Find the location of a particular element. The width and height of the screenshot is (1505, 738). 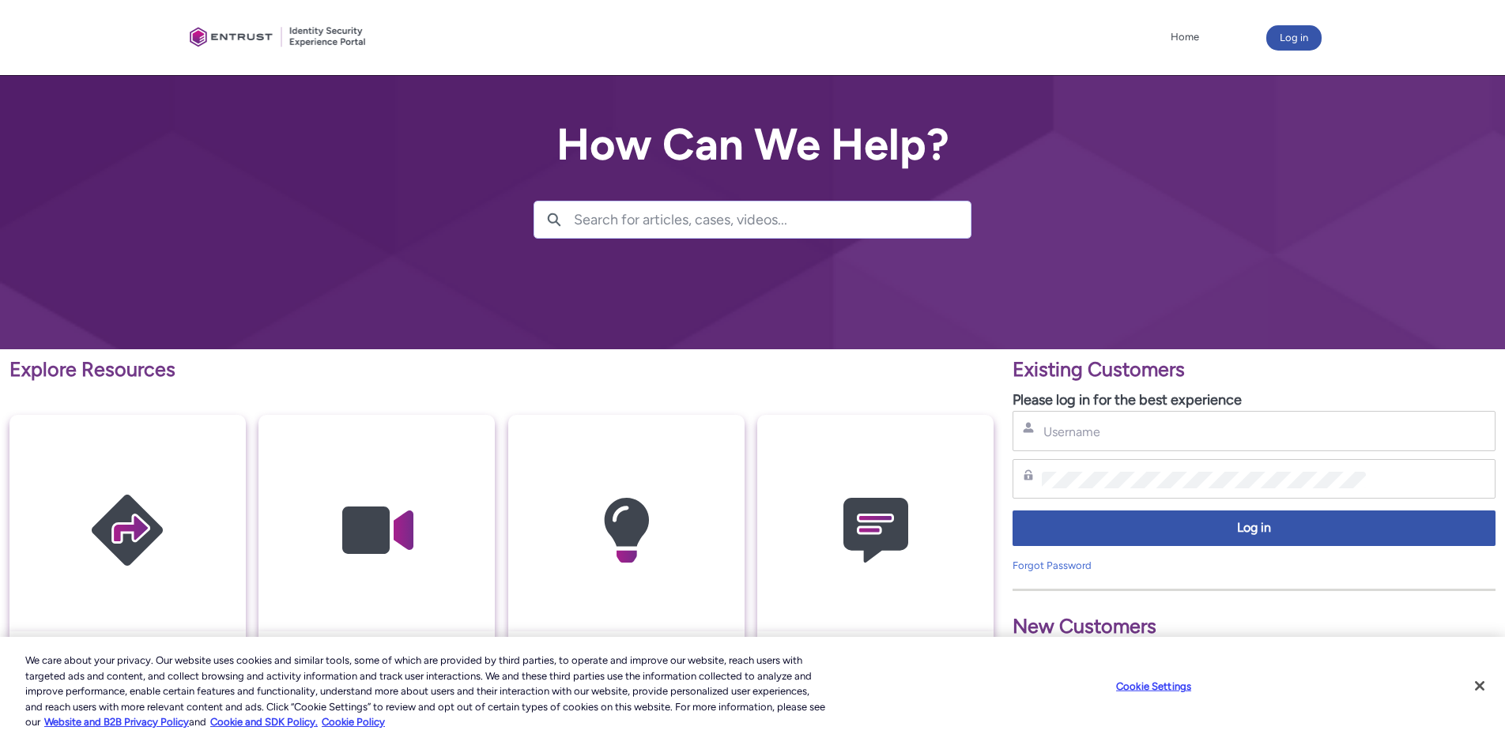

p: Explore Resources is located at coordinates (501, 370).